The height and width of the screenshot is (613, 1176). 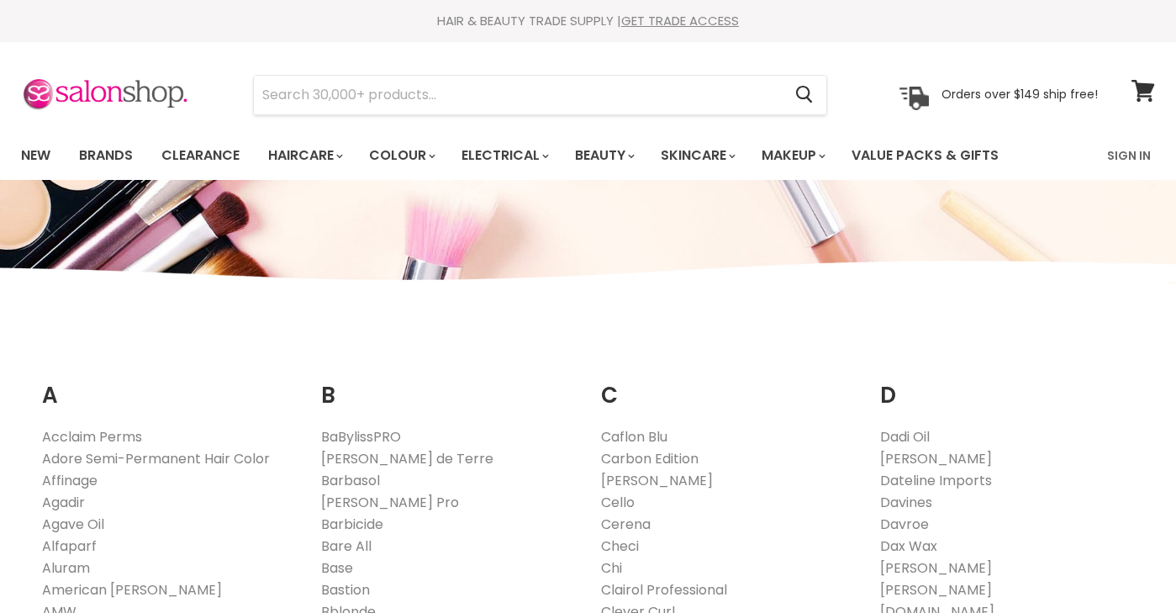 What do you see at coordinates (1129, 155) in the screenshot?
I see `a: Sign In` at bounding box center [1129, 155].